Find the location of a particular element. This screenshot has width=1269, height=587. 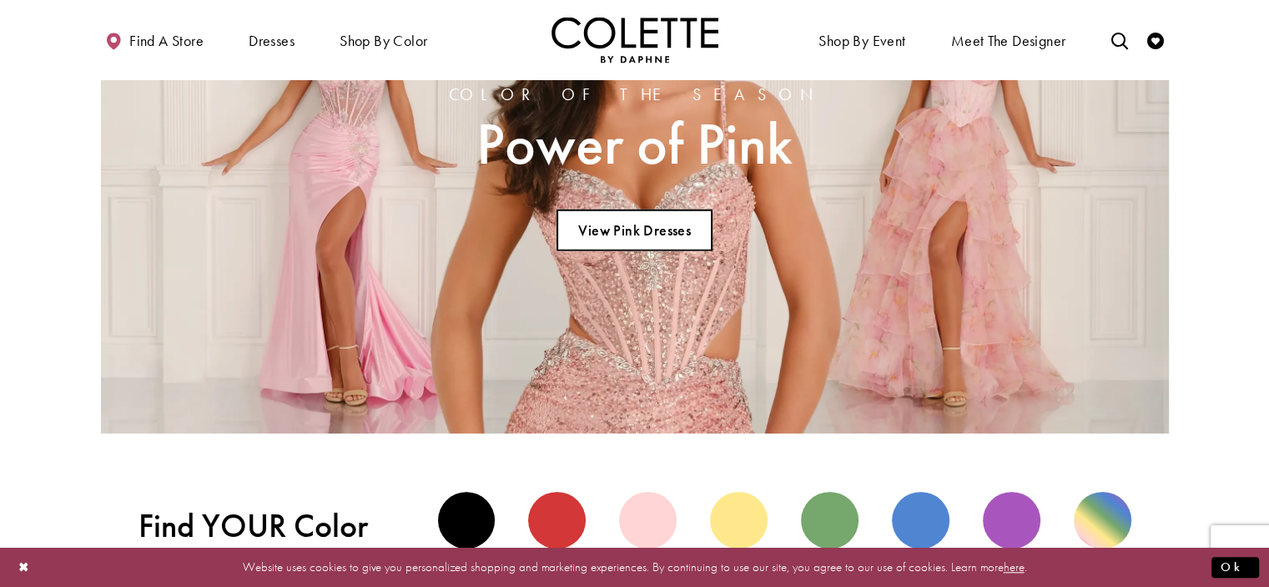

span: Meet the designer is located at coordinates (1009, 41).